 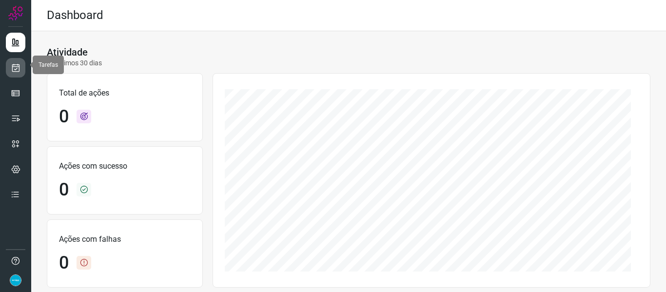 I want to click on span: Tarefas, so click(x=48, y=65).